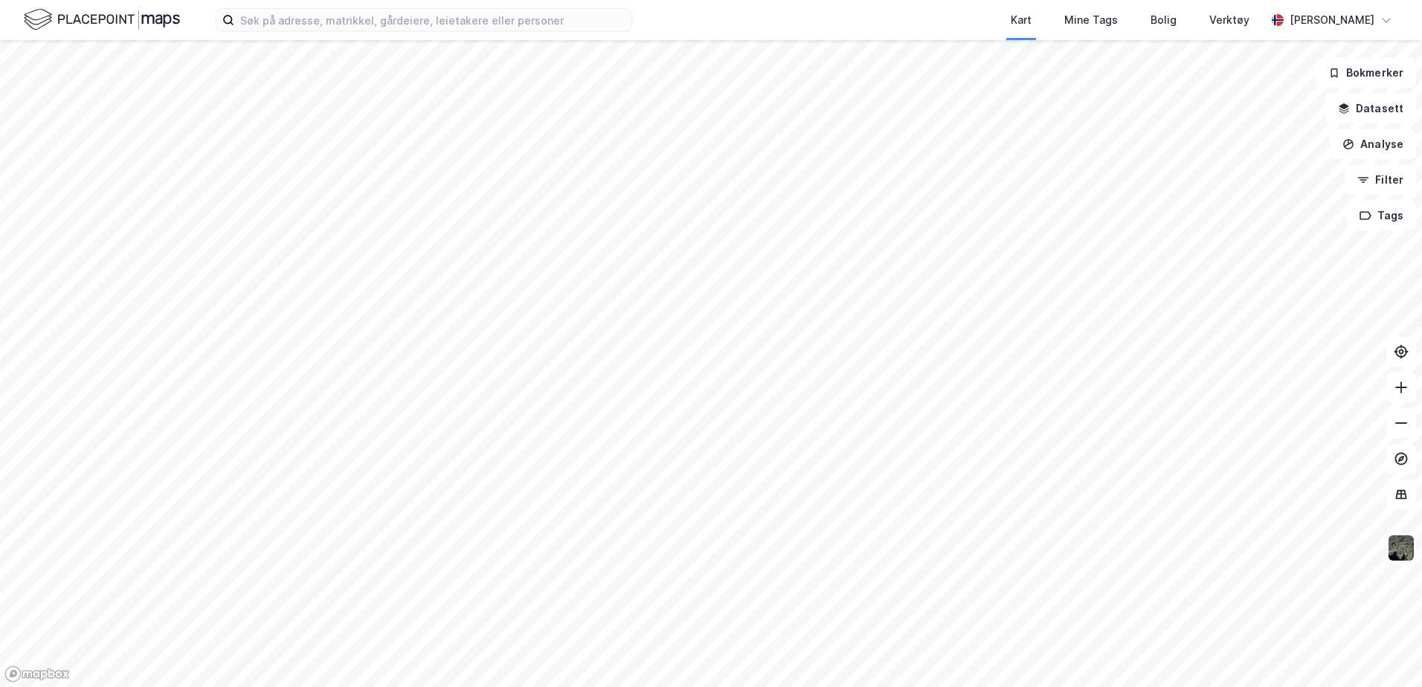  I want to click on a: Mapbox homepage, so click(37, 674).